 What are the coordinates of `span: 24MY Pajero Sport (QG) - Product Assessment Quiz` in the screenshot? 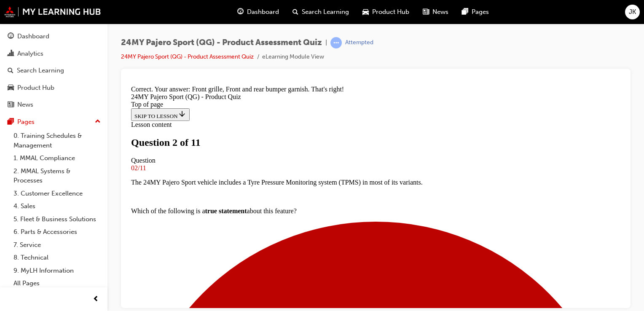 It's located at (221, 43).